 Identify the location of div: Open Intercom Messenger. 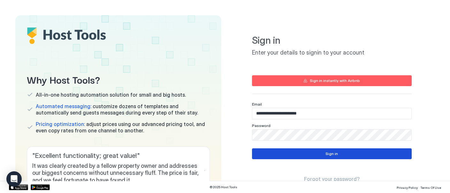
(14, 179).